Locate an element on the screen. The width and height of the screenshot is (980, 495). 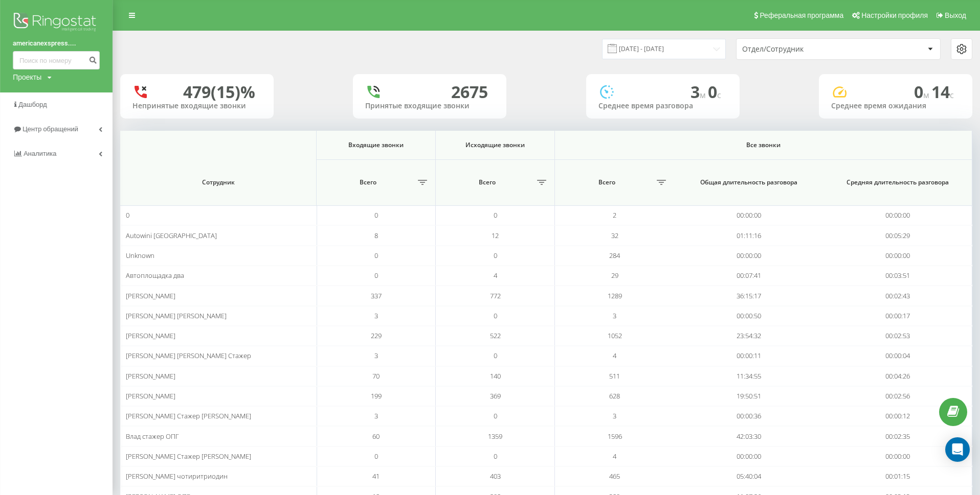
span: Средняя длительность разговора is located at coordinates (897, 183).